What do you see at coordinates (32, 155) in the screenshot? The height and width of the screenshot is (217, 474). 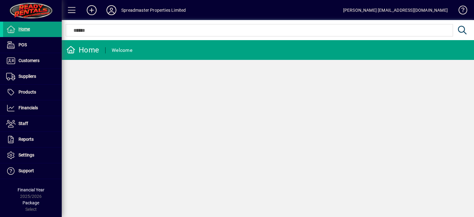 I see `a: Settings` at bounding box center [32, 155].